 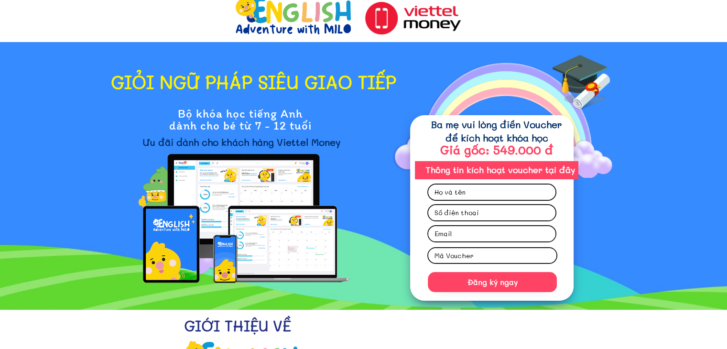 I want to click on h3: Giới thiệu về, so click(x=239, y=326).